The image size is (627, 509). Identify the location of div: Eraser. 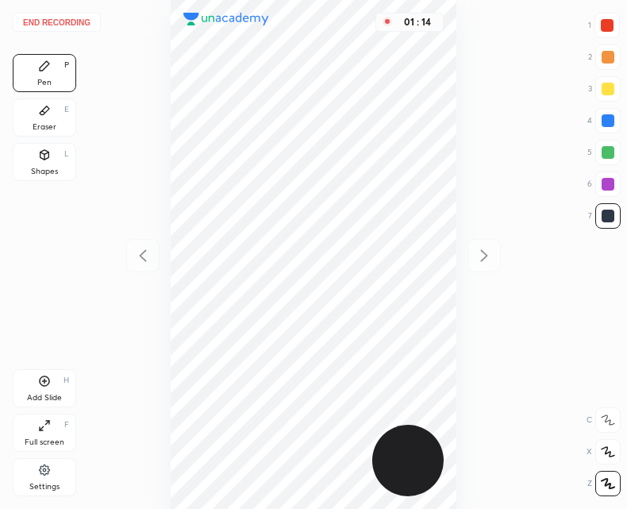
(44, 127).